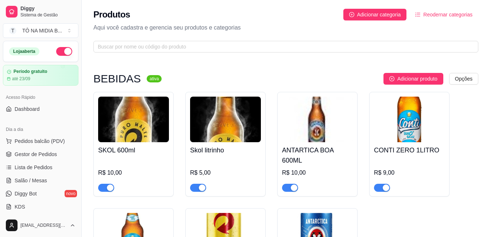  I want to click on button: Reodernar categorias, so click(444, 15).